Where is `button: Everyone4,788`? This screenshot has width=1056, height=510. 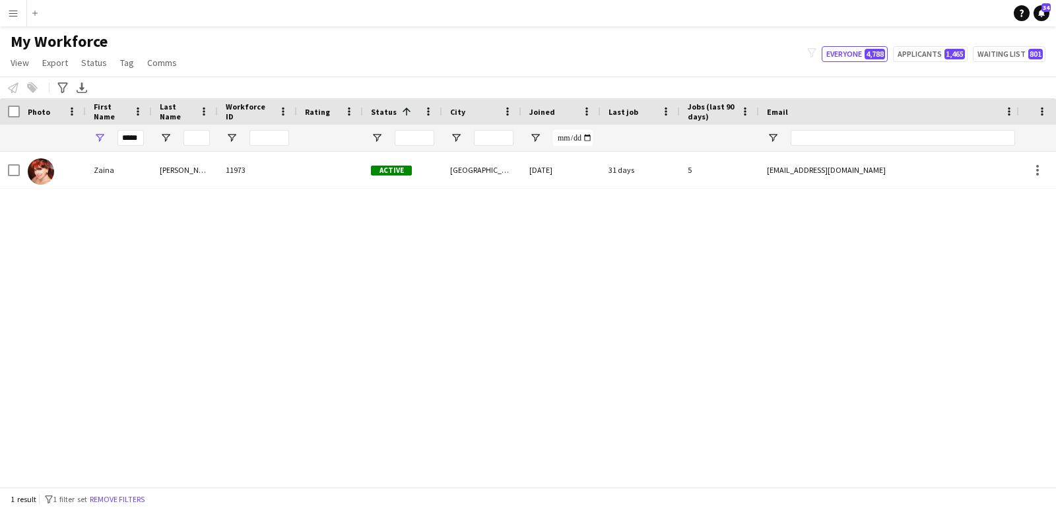 button: Everyone4,788 is located at coordinates (855, 54).